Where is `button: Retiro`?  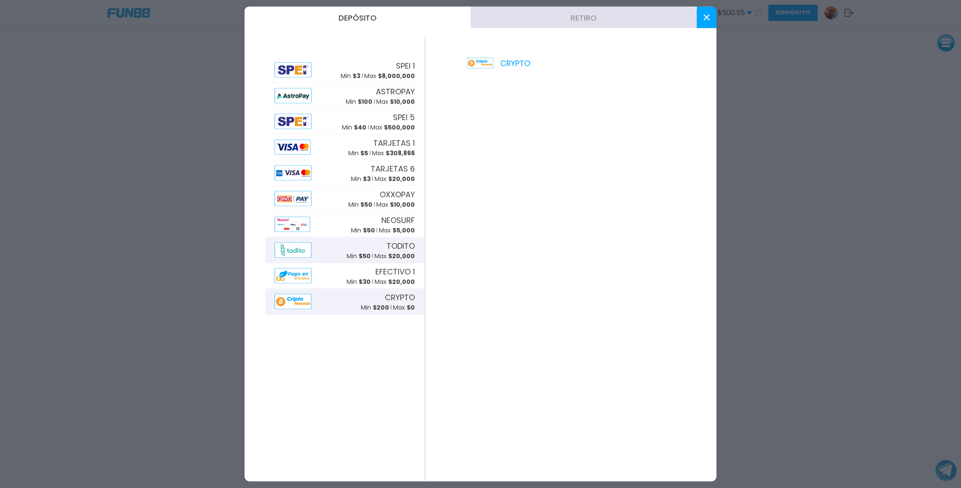
button: Retiro is located at coordinates (583, 18).